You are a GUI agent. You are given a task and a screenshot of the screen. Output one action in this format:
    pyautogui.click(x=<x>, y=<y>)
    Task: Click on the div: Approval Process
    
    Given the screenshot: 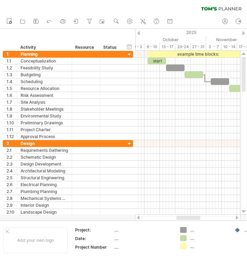 What is the action you would take?
    pyautogui.click(x=44, y=136)
    